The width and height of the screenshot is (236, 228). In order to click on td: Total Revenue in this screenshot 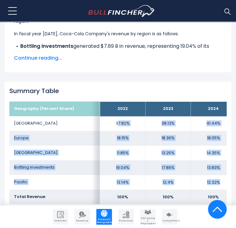, I will do `click(55, 196)`.